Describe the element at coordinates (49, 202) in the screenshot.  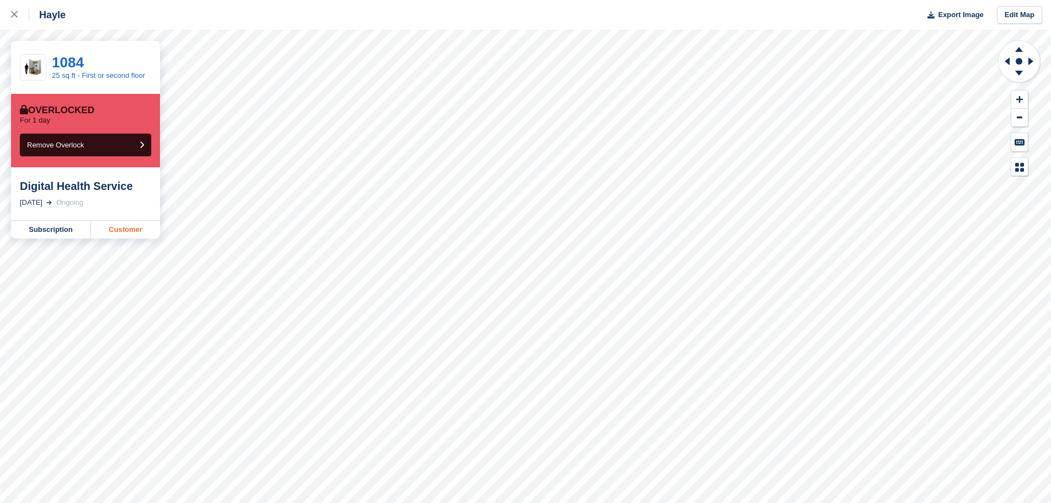
I see `img: arrow-right-light-icn-cde0832a797a2874e46488d9cf13f60e5c3a73dbe684e267c42b8395dfbc2abf.svg` at that location.